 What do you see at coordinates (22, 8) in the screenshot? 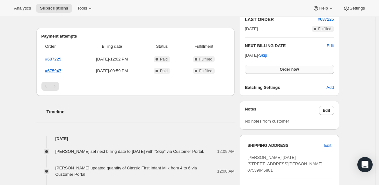
I see `button: Analytics` at bounding box center [22, 8].